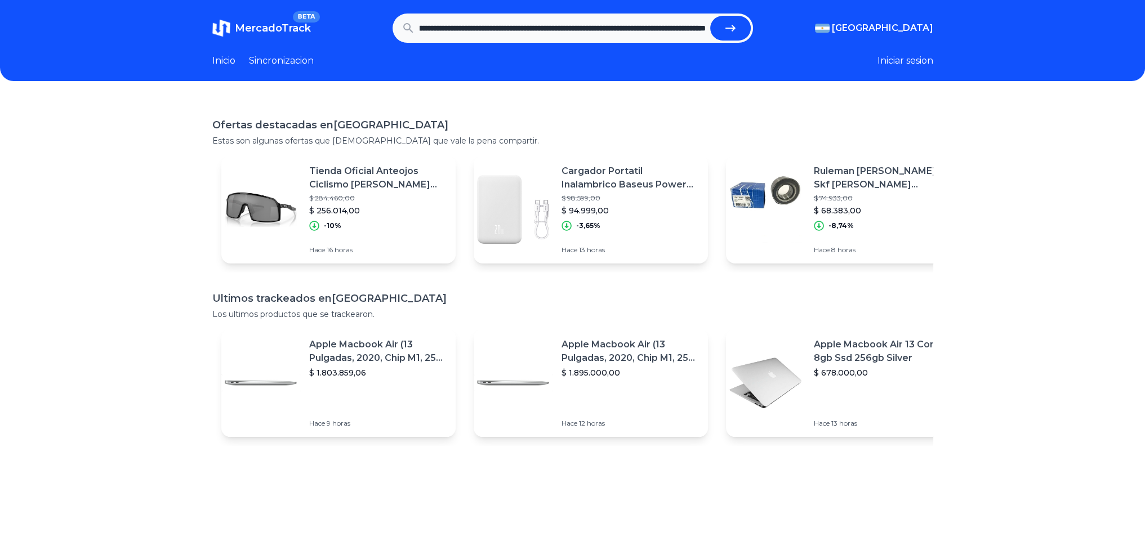  I want to click on p: -3,65%, so click(588, 226).